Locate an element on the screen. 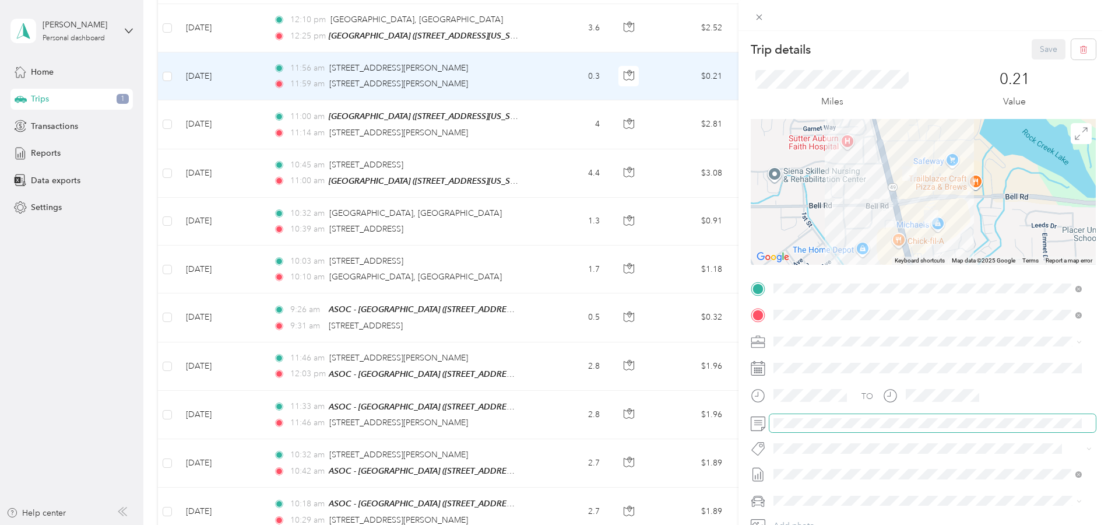 This screenshot has width=1108, height=525. span: Map data ©2025 Google is located at coordinates (983, 260).